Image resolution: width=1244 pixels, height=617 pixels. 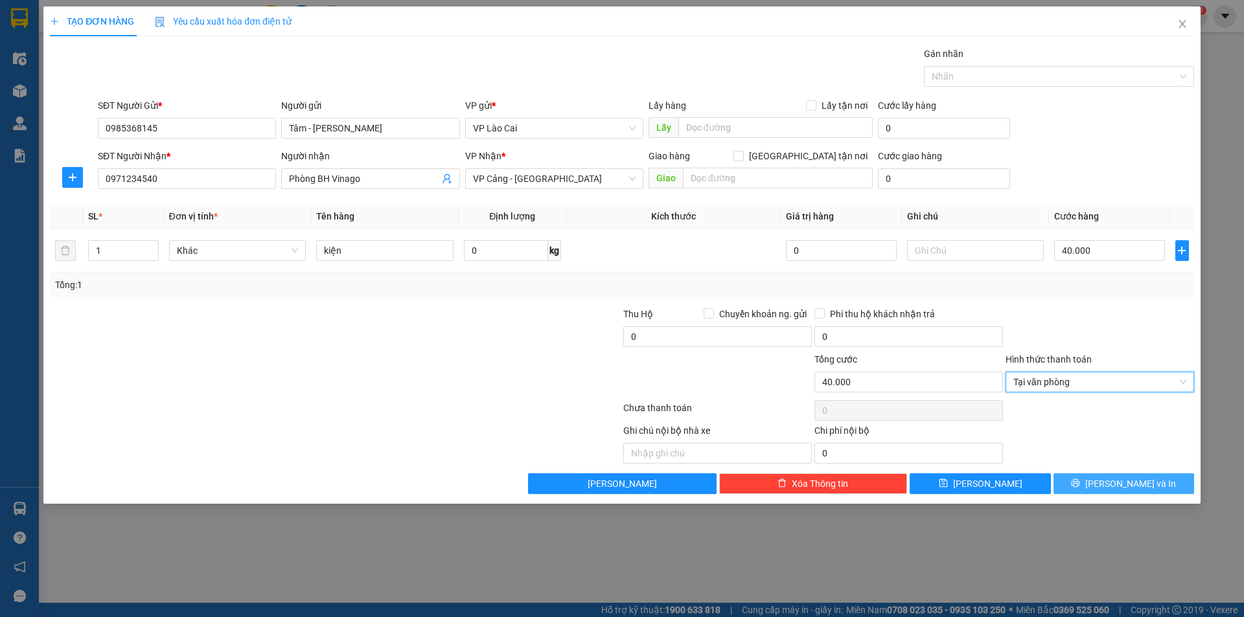 I want to click on span: Lấy hàng, so click(x=667, y=106).